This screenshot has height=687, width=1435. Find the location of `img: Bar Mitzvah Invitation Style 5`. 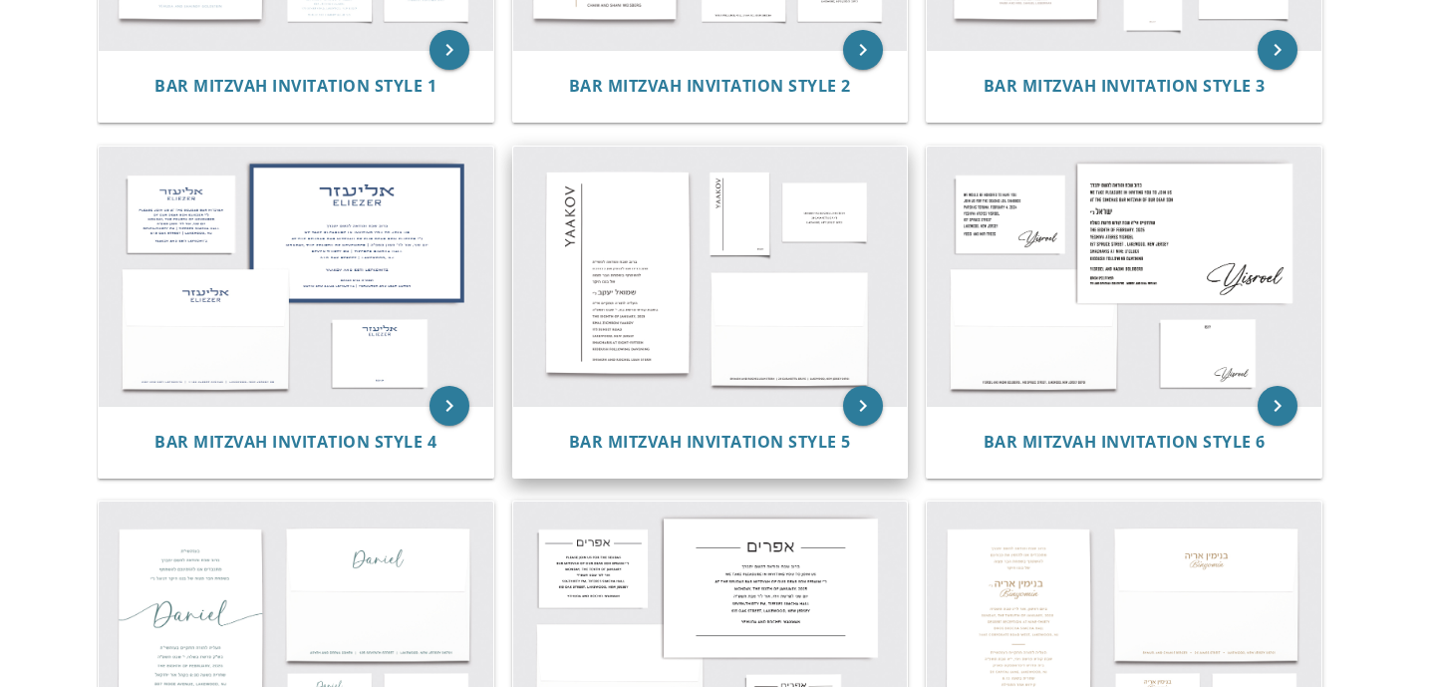

img: Bar Mitzvah Invitation Style 5 is located at coordinates (710, 276).